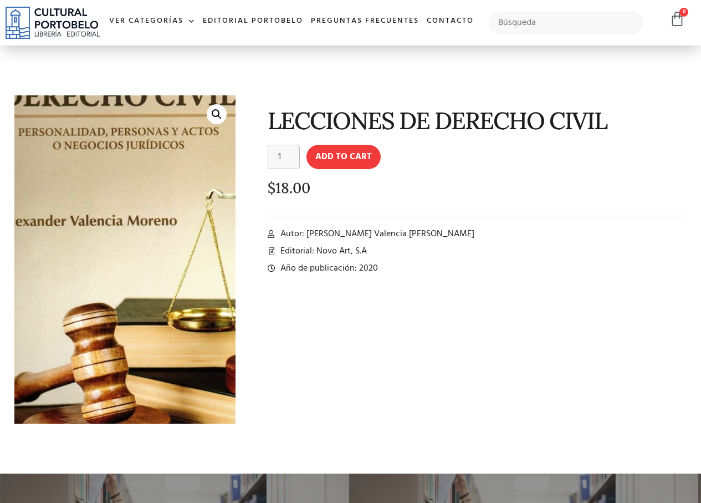 Image resolution: width=701 pixels, height=503 pixels. Describe the element at coordinates (365, 21) in the screenshot. I see `a: Preguntas frecuentes` at that location.